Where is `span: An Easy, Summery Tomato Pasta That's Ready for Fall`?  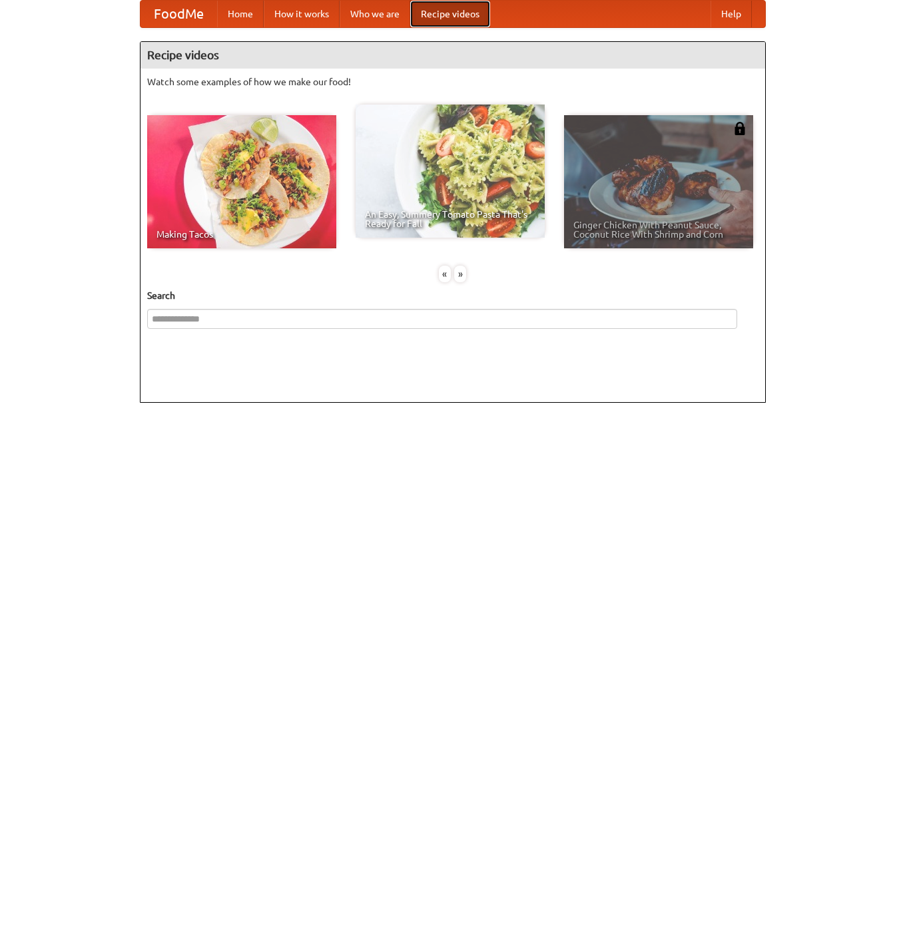
span: An Easy, Summery Tomato Pasta That's Ready for Fall is located at coordinates (450, 219).